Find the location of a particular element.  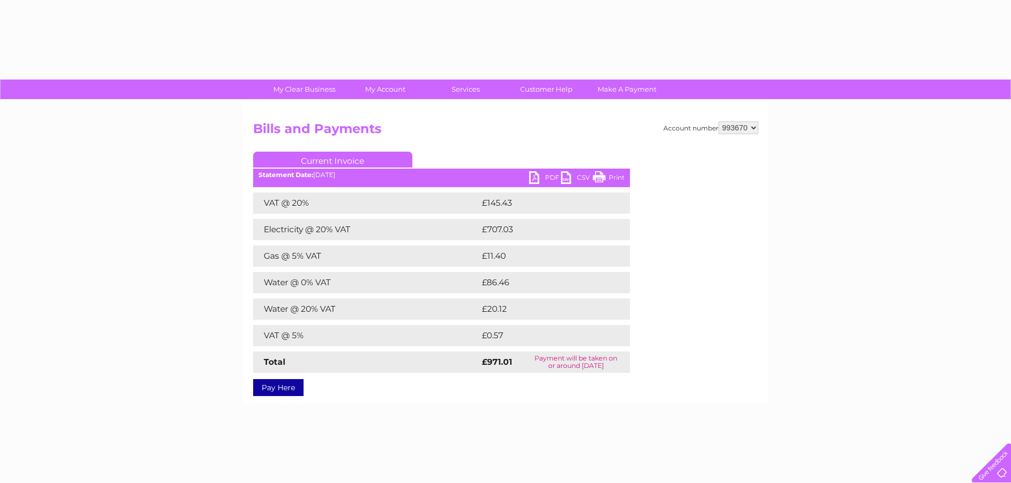

a: PDF is located at coordinates (545, 179).